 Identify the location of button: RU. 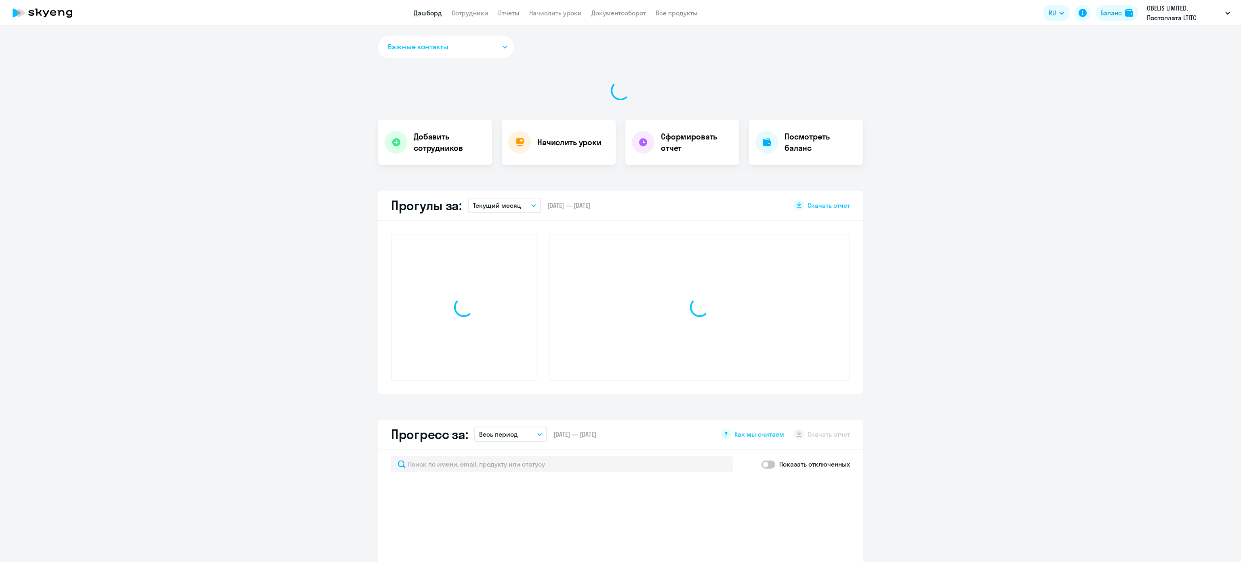
(1056, 13).